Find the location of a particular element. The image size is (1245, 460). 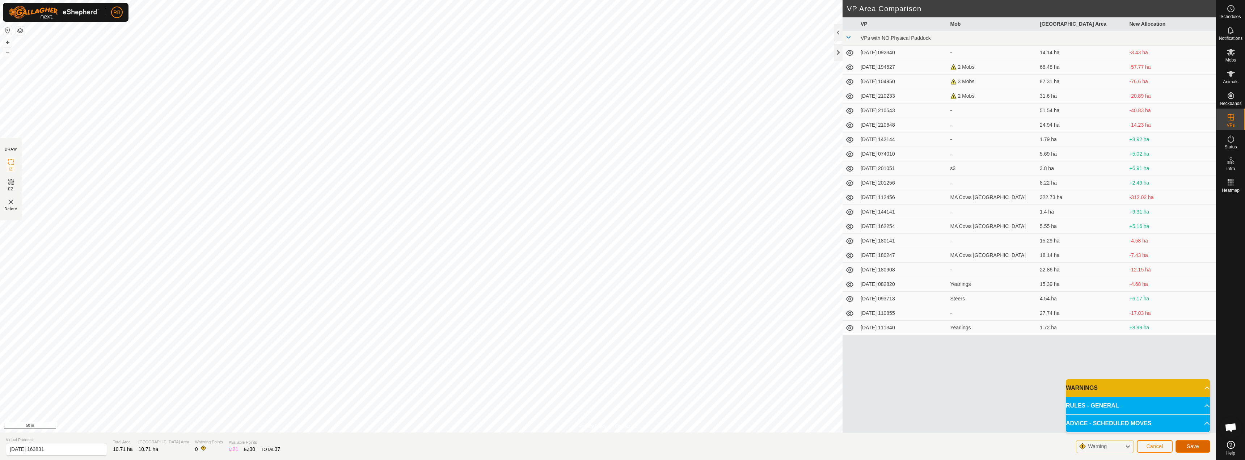

th: Mob is located at coordinates (993, 24).